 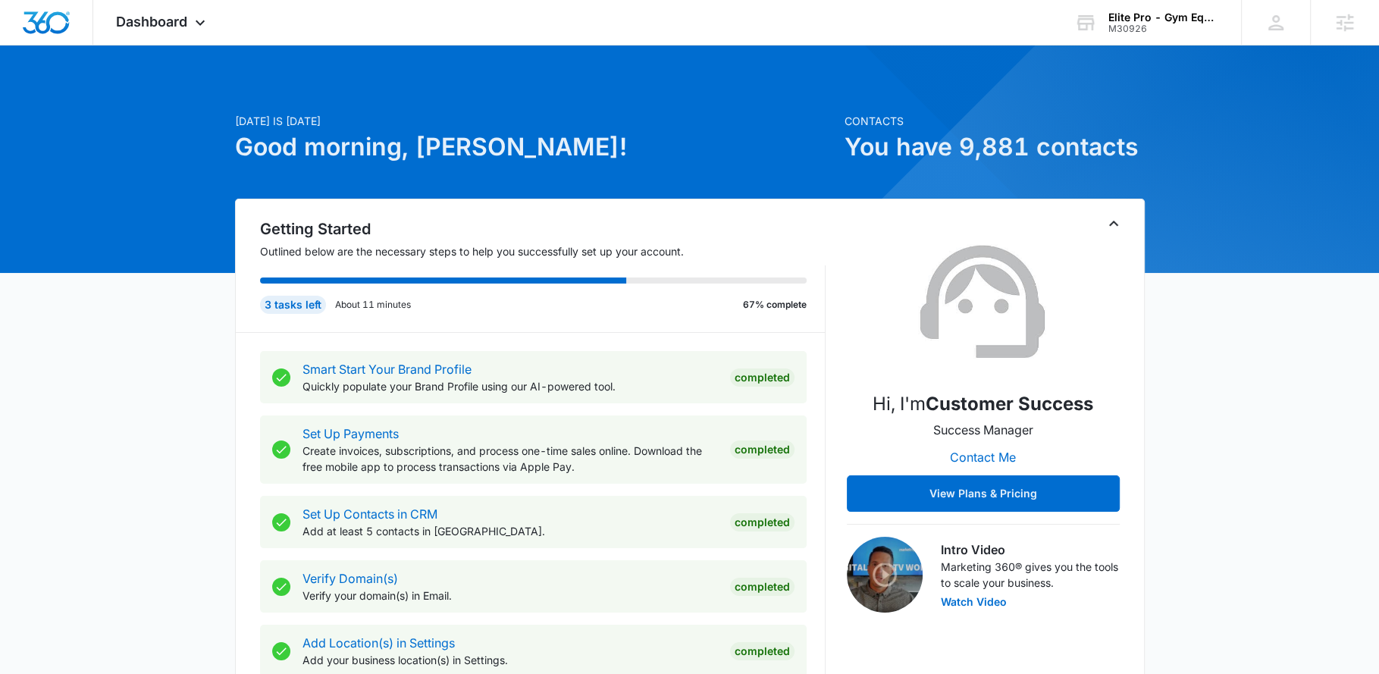 What do you see at coordinates (983, 404) in the screenshot?
I see `p: Hi, I'm` at bounding box center [983, 404].